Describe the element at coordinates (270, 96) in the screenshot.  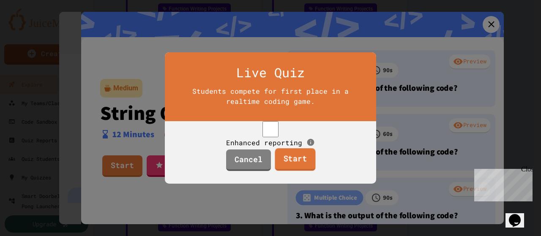
I see `div: Students compete for first place in a realtime coding game.` at that location.